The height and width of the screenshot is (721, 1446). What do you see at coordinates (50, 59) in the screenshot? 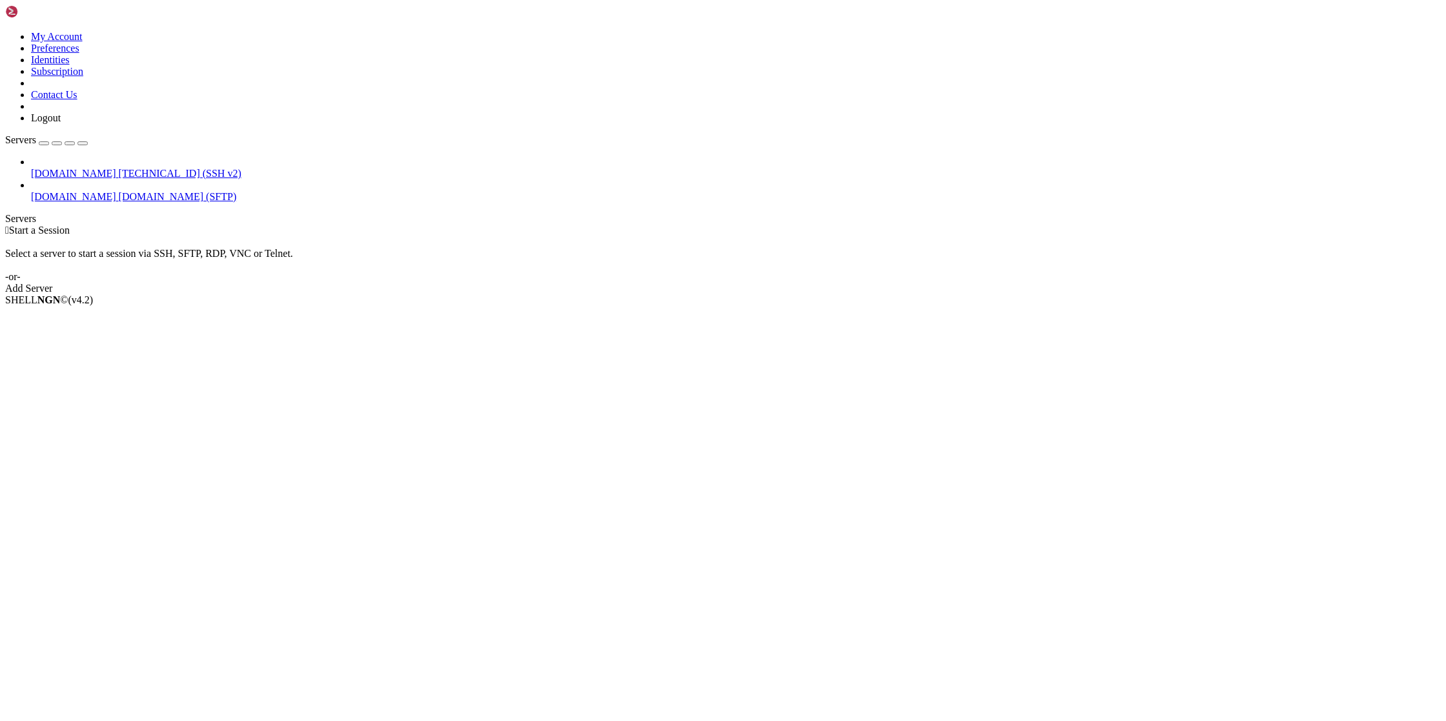
I see `a: Identities` at bounding box center [50, 59].